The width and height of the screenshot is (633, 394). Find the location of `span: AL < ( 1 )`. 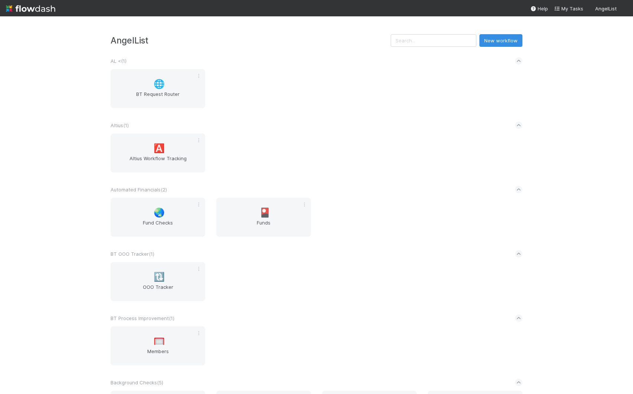

span: AL < ( 1 ) is located at coordinates (118, 61).